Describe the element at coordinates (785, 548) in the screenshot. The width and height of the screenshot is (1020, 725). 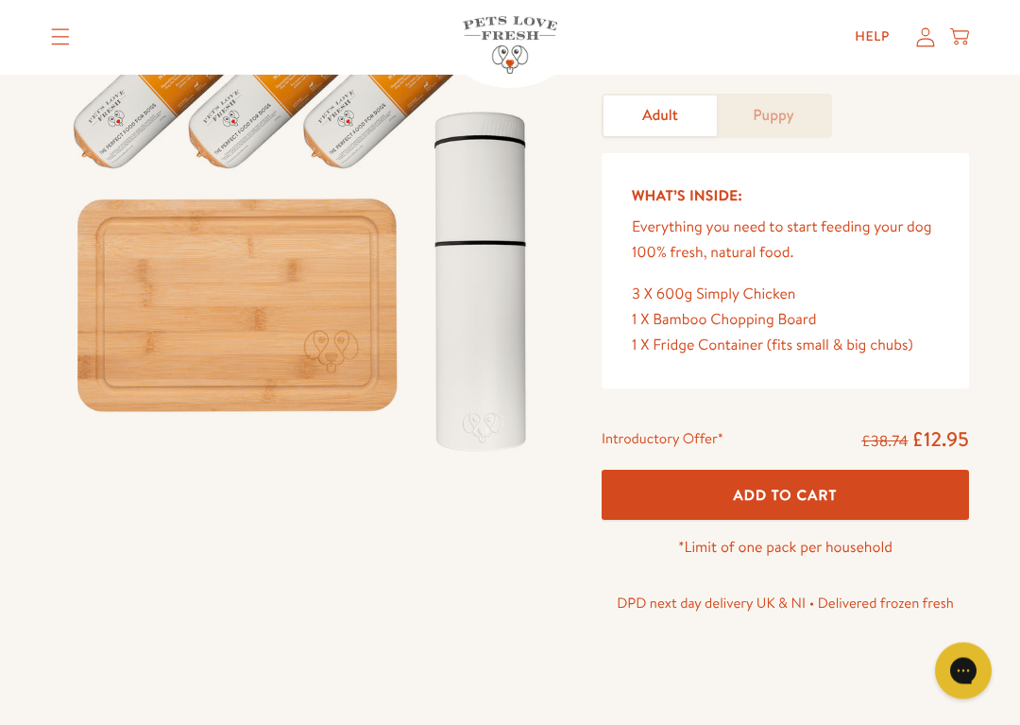
I see `p: *Limit of one pack per household` at that location.